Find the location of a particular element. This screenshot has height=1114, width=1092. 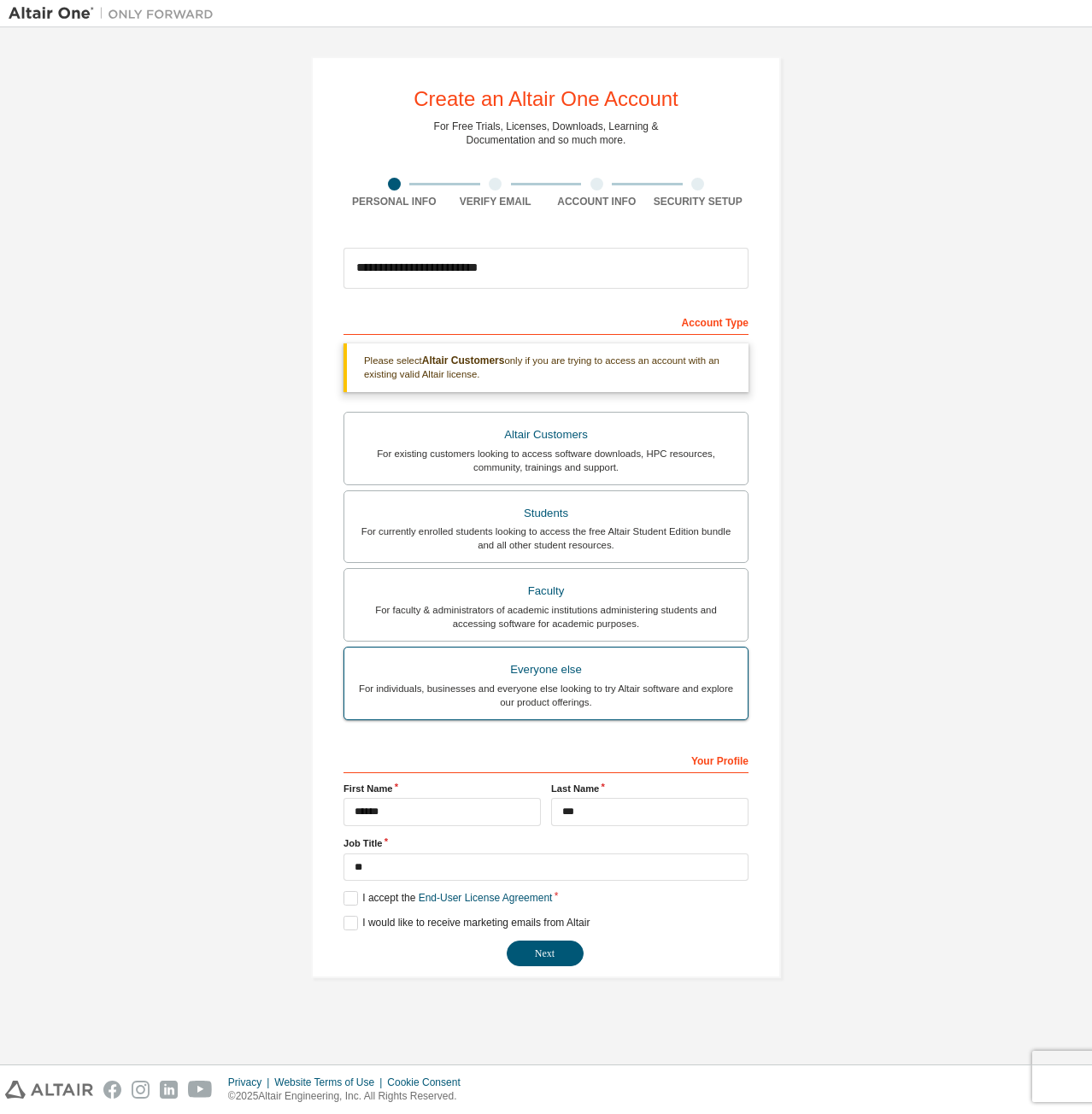

div: Personal Info is located at coordinates (394, 201).